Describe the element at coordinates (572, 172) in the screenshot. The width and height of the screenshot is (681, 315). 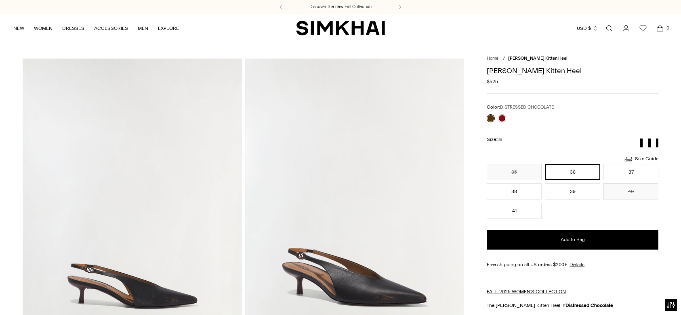
I see `button: 36` at that location.